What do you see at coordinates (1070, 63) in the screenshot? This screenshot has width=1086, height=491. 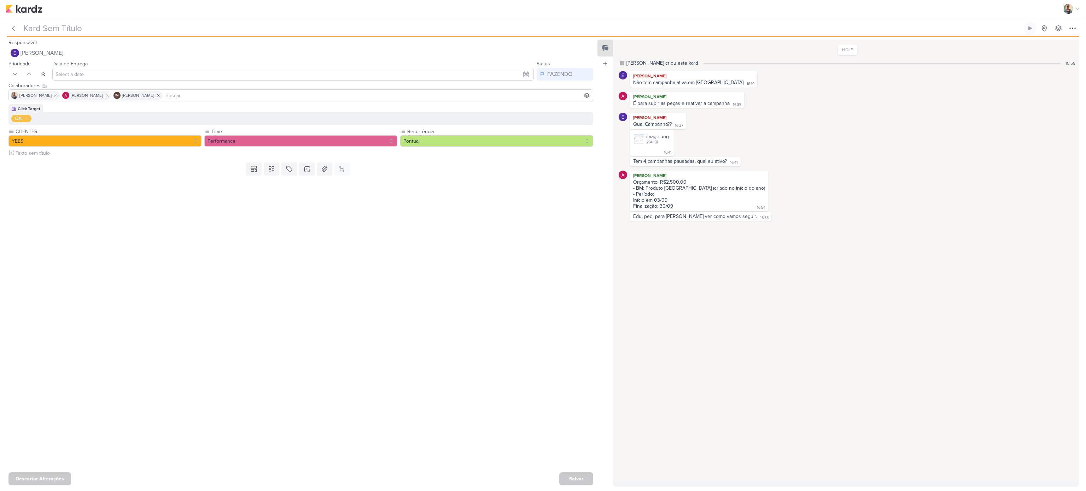 I see `div: 15:58` at bounding box center [1070, 63].